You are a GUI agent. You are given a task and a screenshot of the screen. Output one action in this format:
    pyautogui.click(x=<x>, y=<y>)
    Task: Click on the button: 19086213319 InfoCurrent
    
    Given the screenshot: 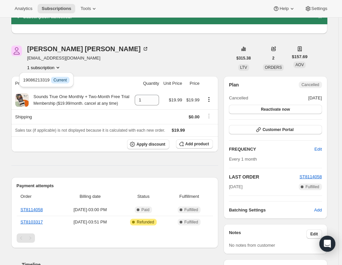 What is the action you would take?
    pyautogui.click(x=46, y=80)
    